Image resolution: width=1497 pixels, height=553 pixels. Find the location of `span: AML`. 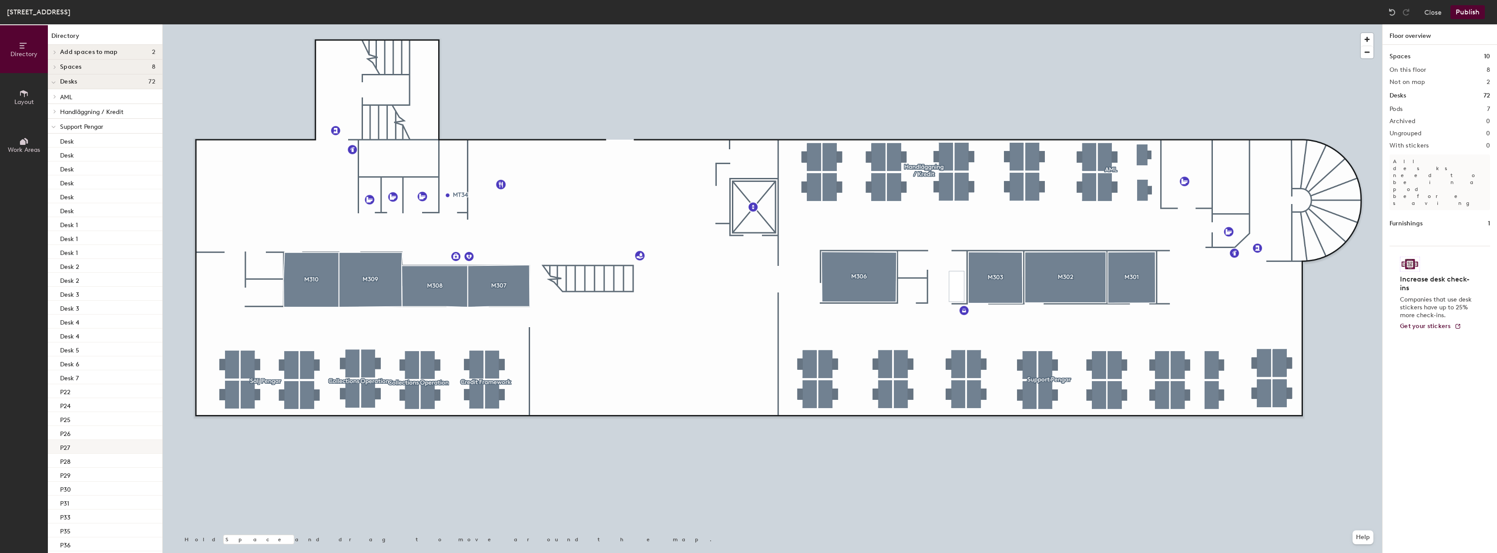

span: AML is located at coordinates (66, 97).